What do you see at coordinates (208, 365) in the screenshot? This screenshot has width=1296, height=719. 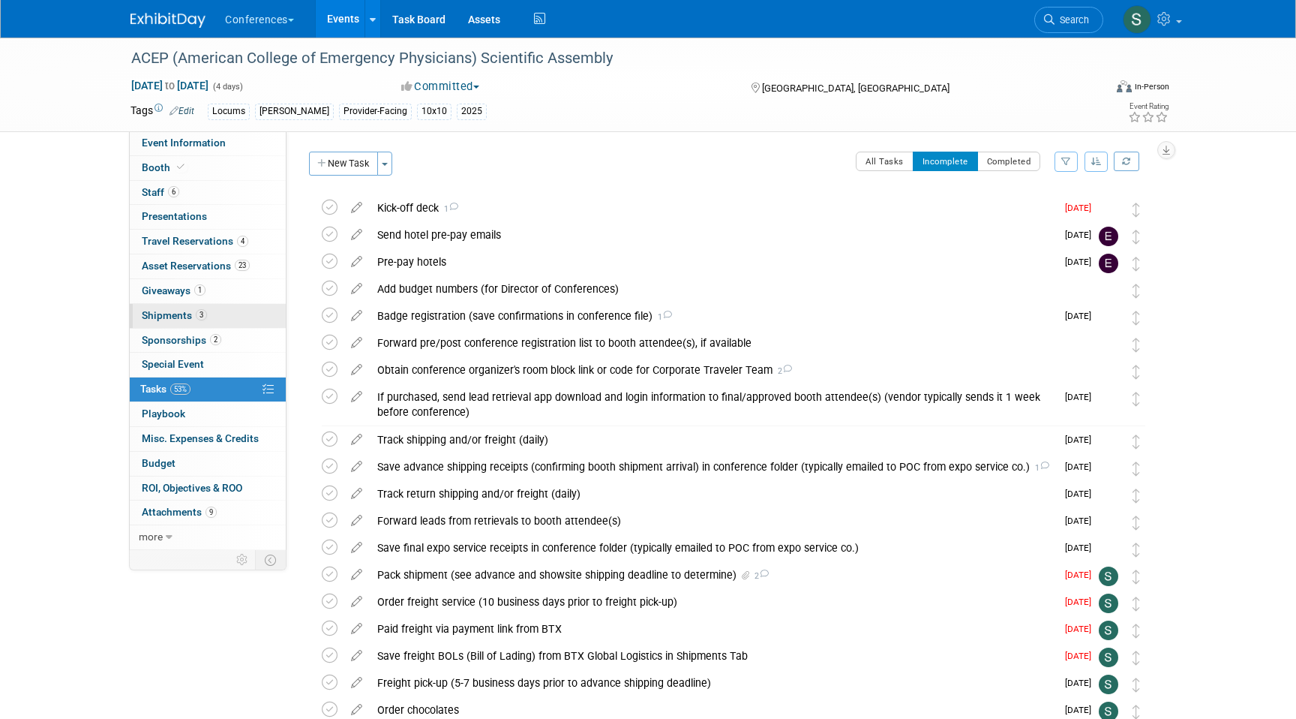 I see `a: Special Event` at bounding box center [208, 365].